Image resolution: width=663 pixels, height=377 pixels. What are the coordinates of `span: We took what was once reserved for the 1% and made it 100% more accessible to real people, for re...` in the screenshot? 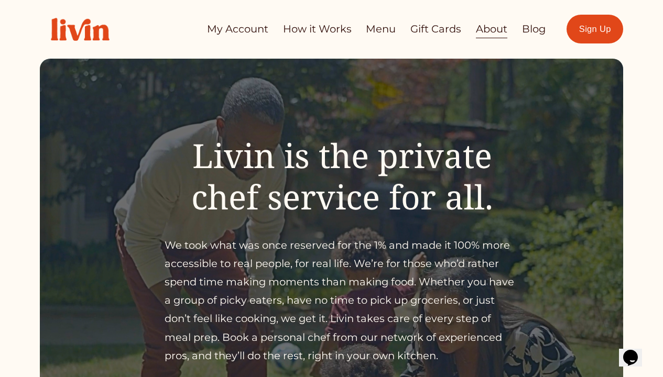 It's located at (341, 300).